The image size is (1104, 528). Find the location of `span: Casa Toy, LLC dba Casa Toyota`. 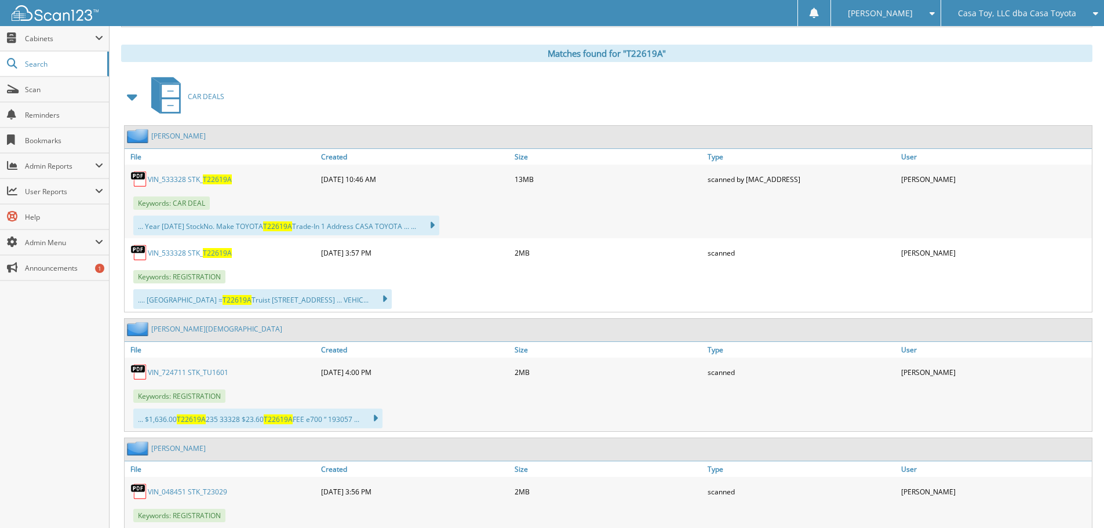

span: Casa Toy, LLC dba Casa Toyota is located at coordinates (1017, 13).